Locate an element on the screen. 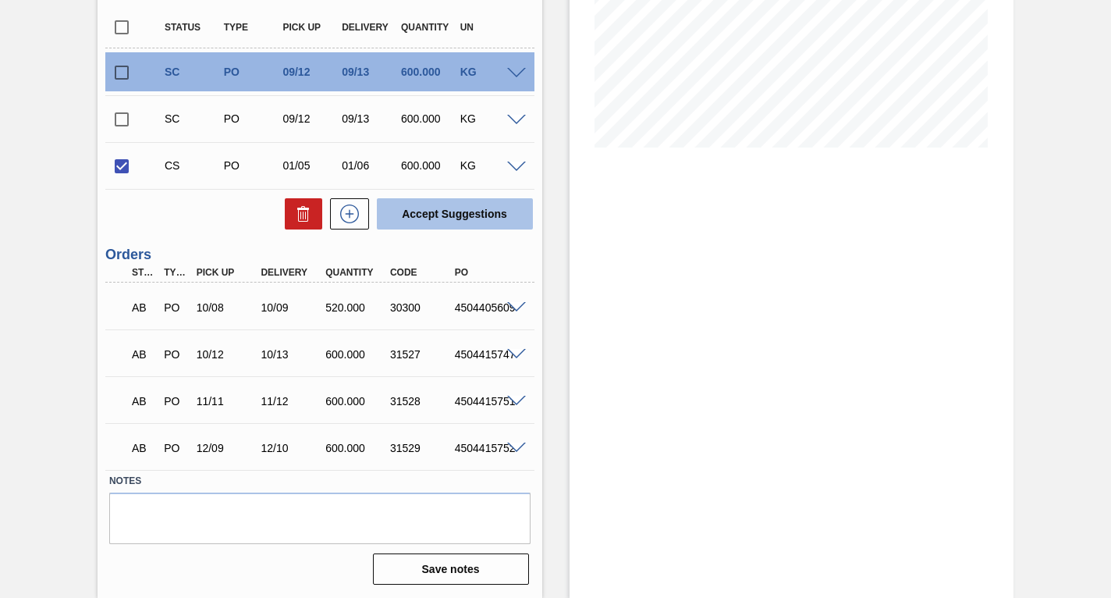 The image size is (1111, 598). div: 4504405609 is located at coordinates (486, 307).